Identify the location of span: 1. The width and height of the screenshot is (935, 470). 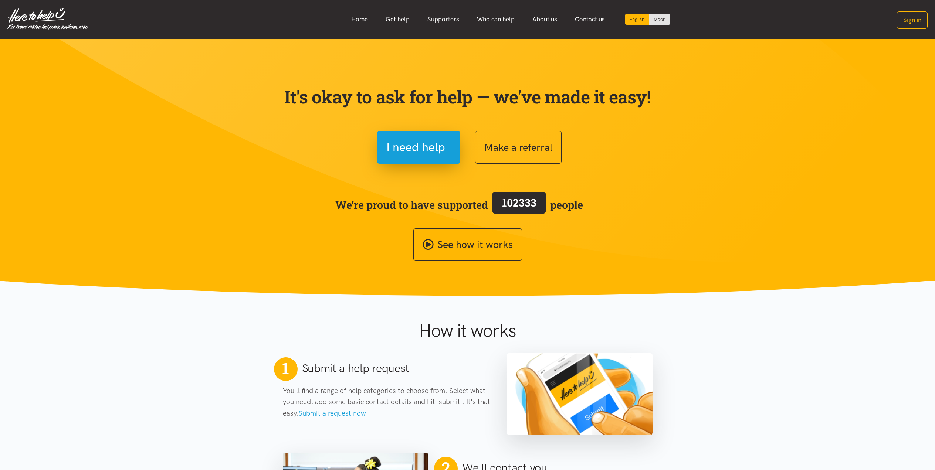
(285, 368).